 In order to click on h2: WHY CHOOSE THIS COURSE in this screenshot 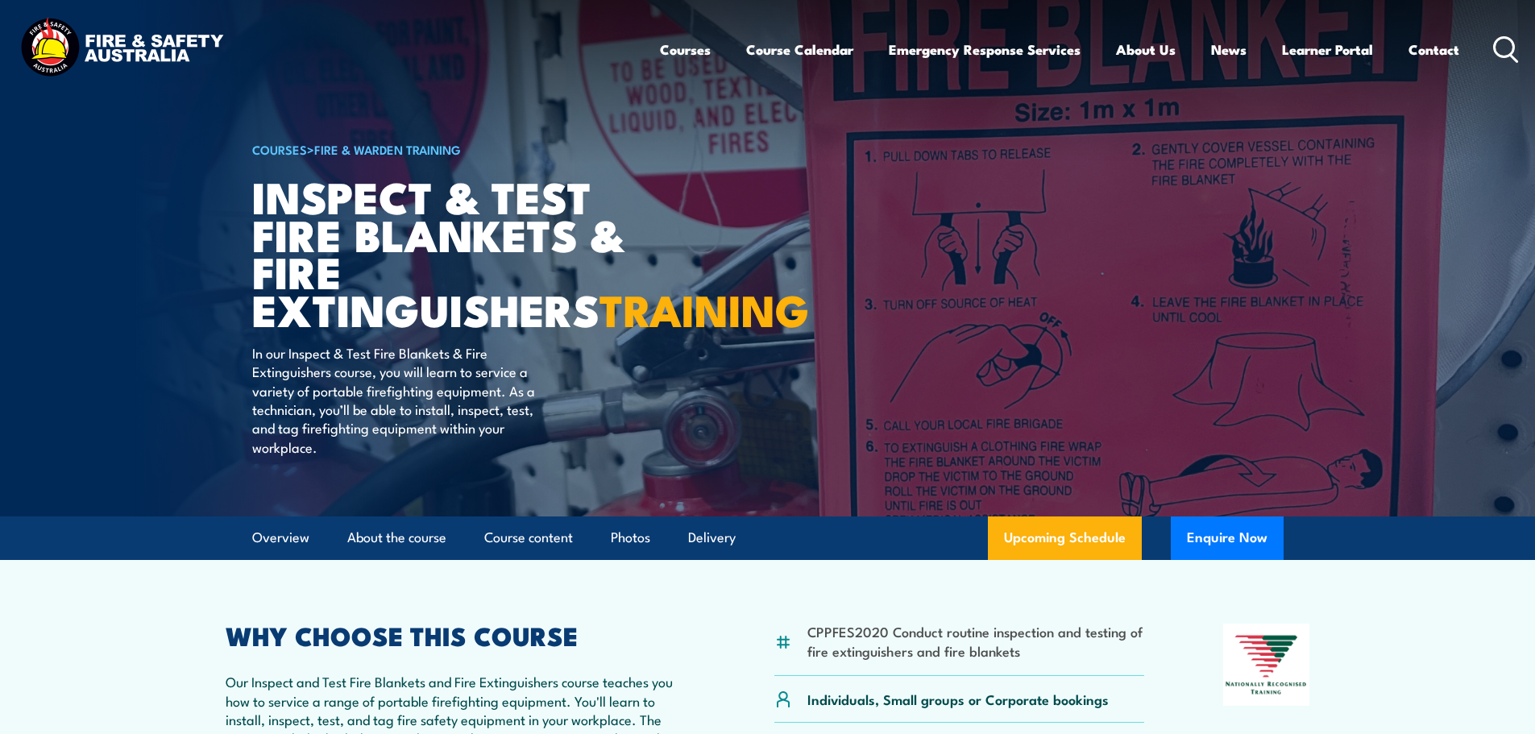, I will do `click(461, 635)`.